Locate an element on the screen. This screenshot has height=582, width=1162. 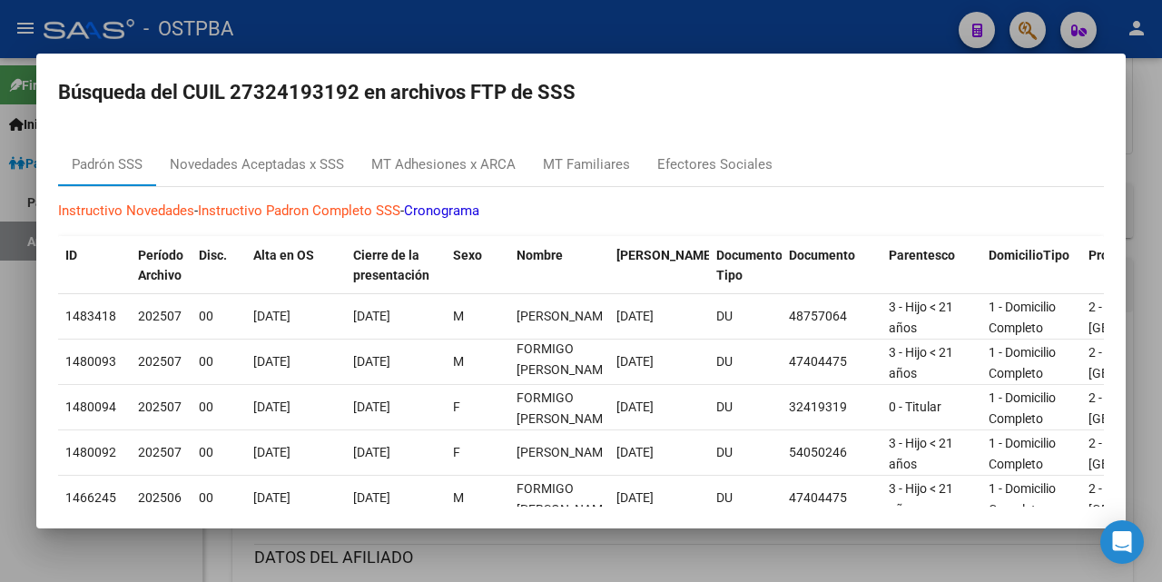
div: 32419319 is located at coordinates (832, 407).